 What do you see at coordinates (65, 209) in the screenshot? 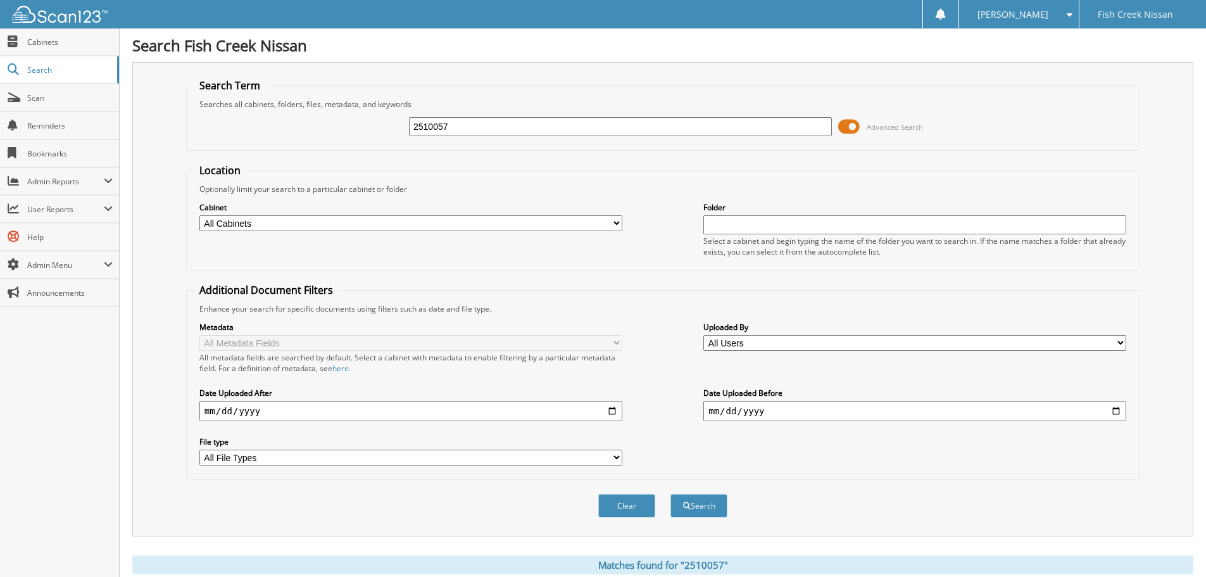
I see `span: User Reports` at bounding box center [65, 209].